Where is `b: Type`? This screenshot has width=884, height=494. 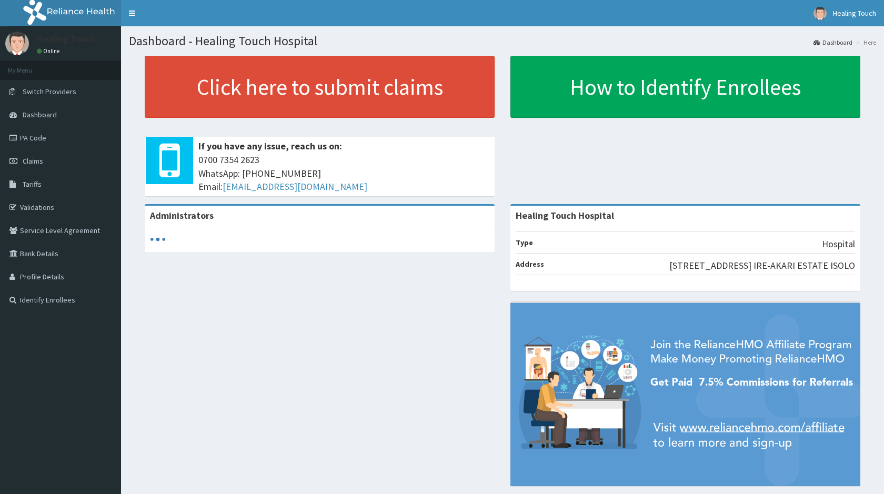
b: Type is located at coordinates (524, 243).